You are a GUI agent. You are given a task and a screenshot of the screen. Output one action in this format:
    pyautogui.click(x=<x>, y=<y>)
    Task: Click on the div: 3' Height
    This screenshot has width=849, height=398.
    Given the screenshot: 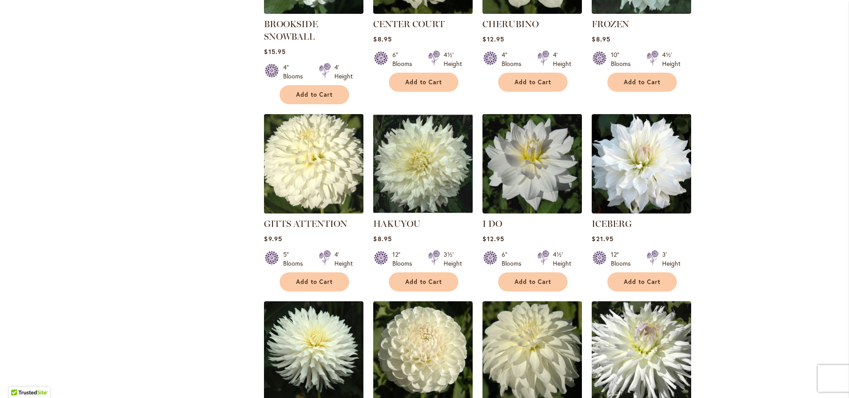 What is the action you would take?
    pyautogui.click(x=671, y=259)
    